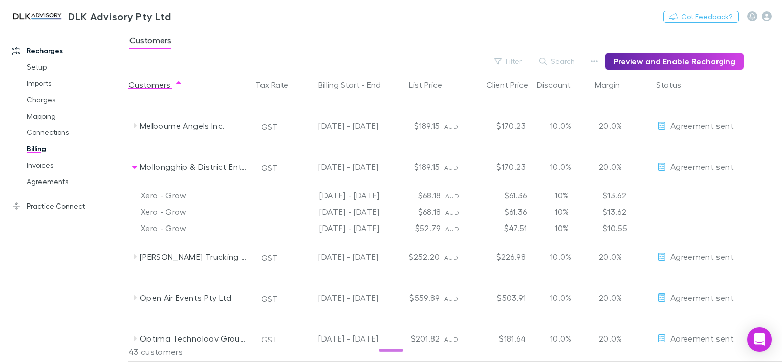 Image resolution: width=782 pixels, height=362 pixels. Describe the element at coordinates (500, 228) in the screenshot. I see `div: $47.51` at that location.